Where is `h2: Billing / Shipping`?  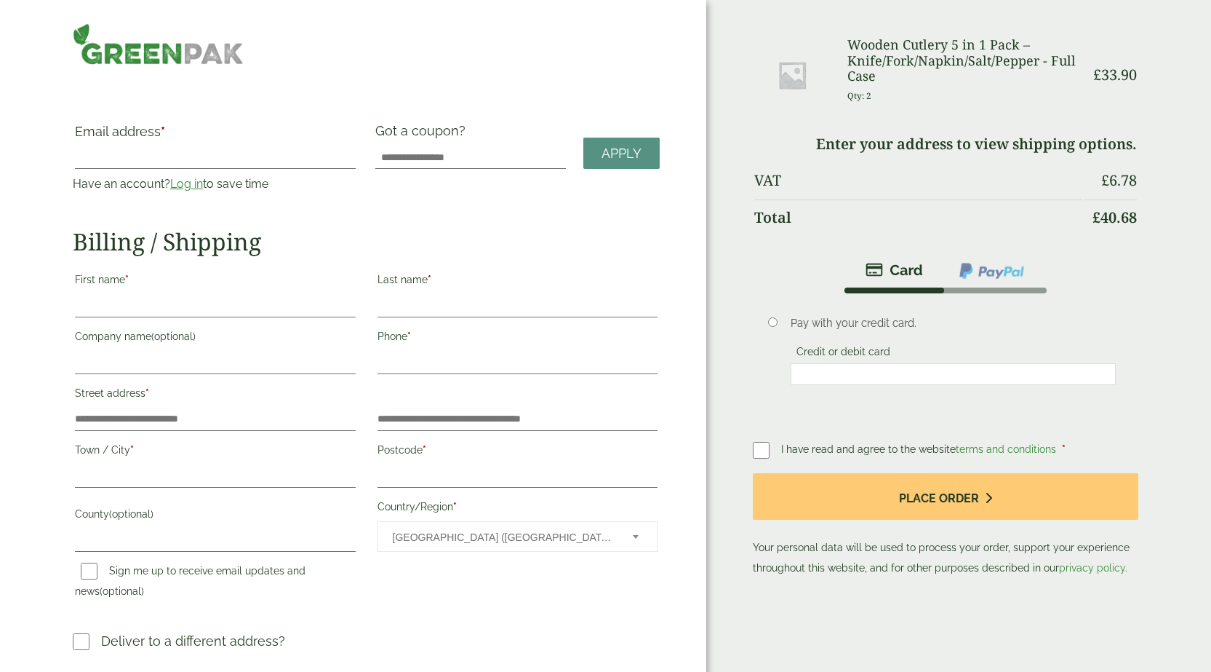 h2: Billing / Shipping is located at coordinates (366, 242).